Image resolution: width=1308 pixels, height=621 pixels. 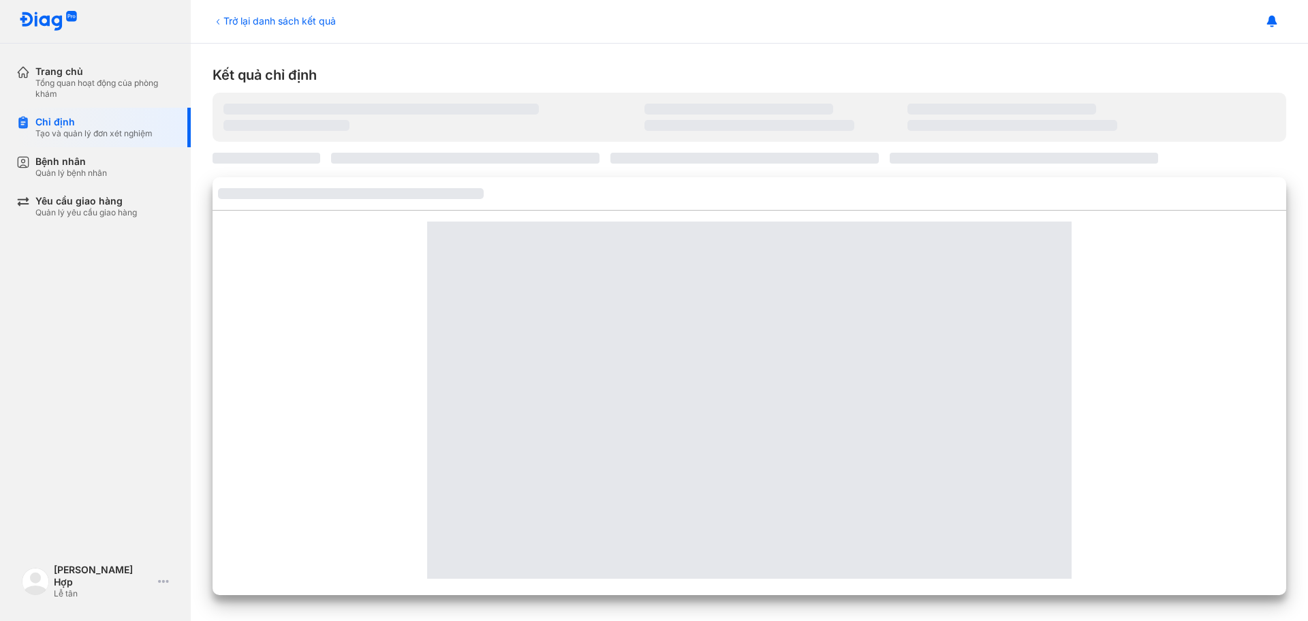 I want to click on div: Bệnh nhân, so click(x=71, y=161).